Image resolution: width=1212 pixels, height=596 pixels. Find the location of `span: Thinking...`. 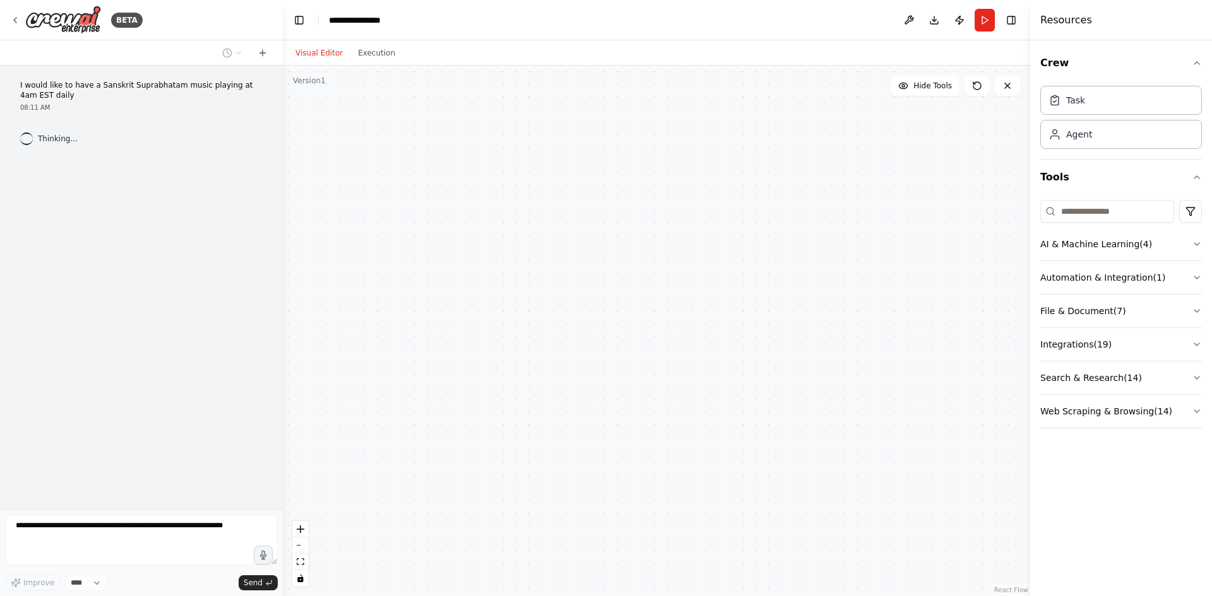

span: Thinking... is located at coordinates (57, 139).